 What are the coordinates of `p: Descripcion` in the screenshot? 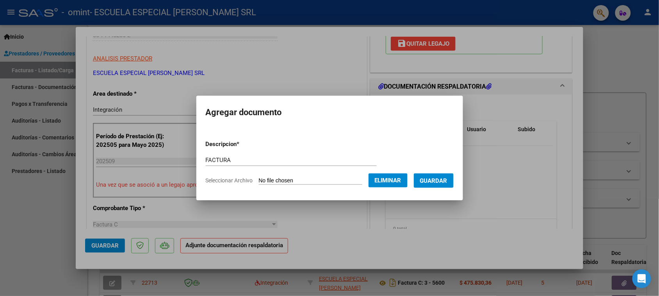 It's located at (243, 144).